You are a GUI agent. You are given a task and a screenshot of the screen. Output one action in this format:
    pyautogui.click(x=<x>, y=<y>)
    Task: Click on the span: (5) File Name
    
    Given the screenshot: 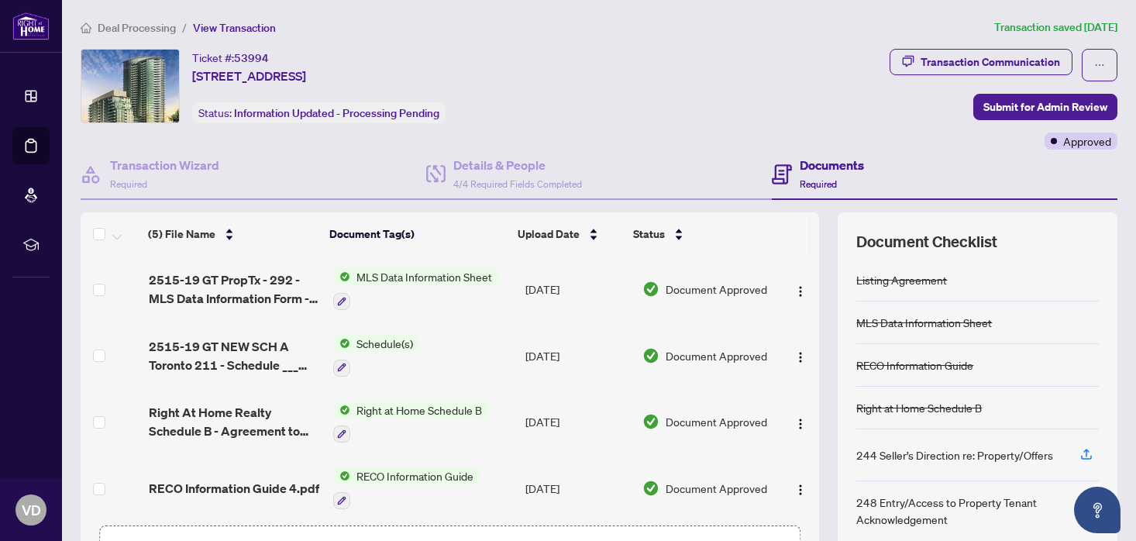 What is the action you would take?
    pyautogui.click(x=181, y=234)
    